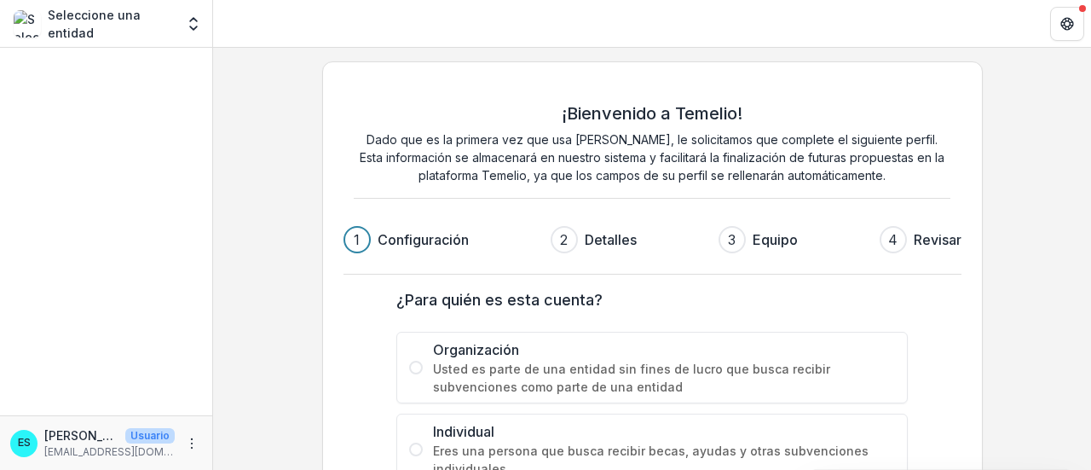 This screenshot has width=1091, height=470. I want to click on button: Conmutador de entidades abiertas, so click(194, 24).